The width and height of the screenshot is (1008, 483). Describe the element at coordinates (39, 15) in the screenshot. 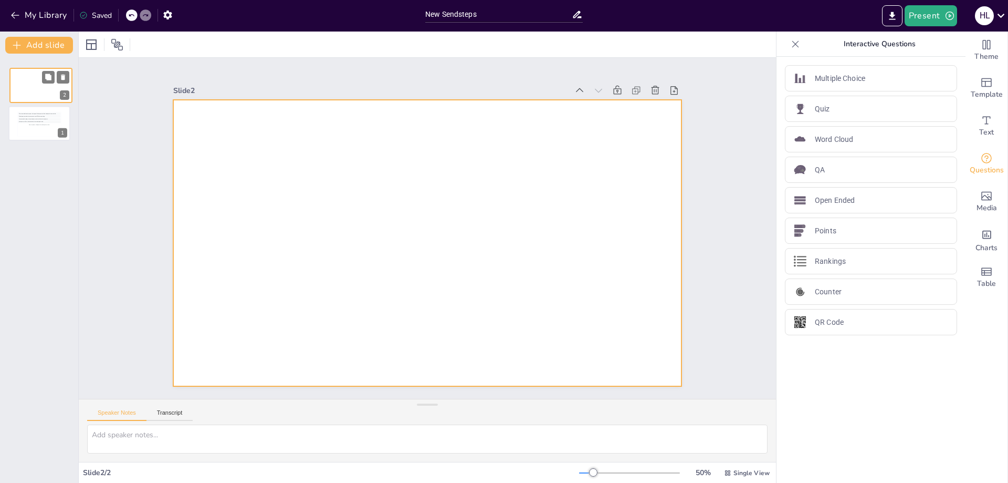

I see `button: My Library` at that location.